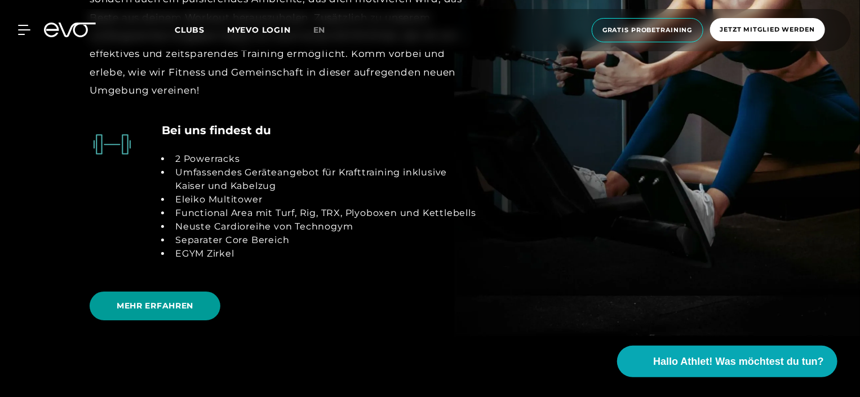  What do you see at coordinates (216, 130) in the screenshot?
I see `h4: Bei uns findest du` at bounding box center [216, 130].